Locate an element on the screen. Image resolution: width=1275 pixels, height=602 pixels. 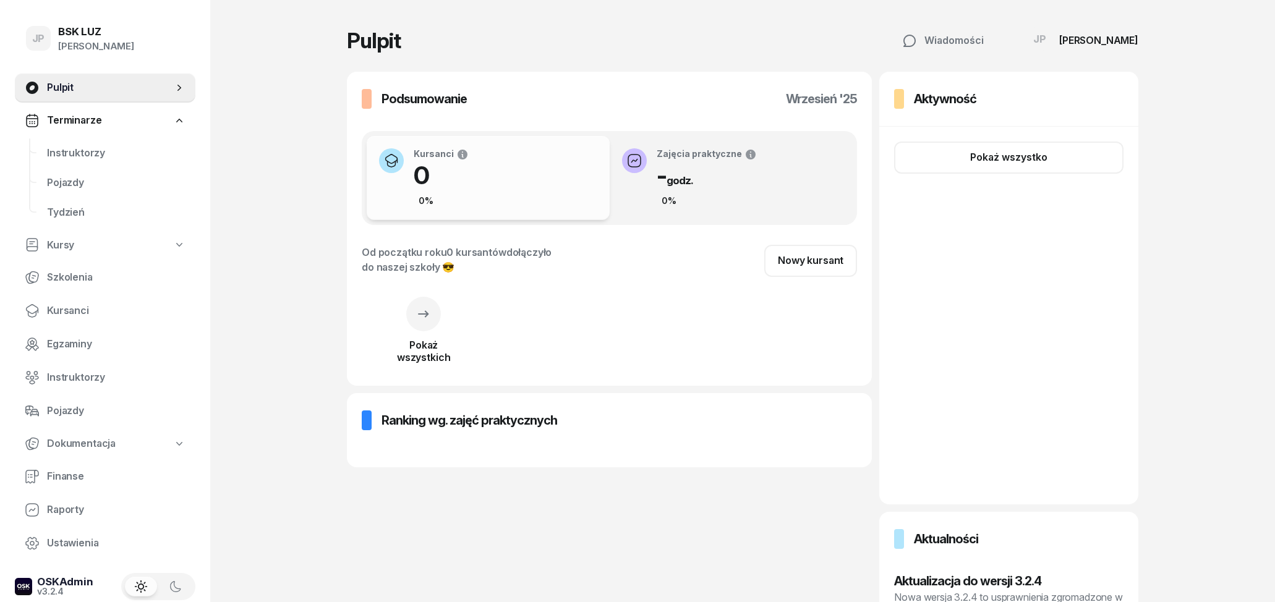
img: logo-xs-dark@2x.png is located at coordinates (23, 587).